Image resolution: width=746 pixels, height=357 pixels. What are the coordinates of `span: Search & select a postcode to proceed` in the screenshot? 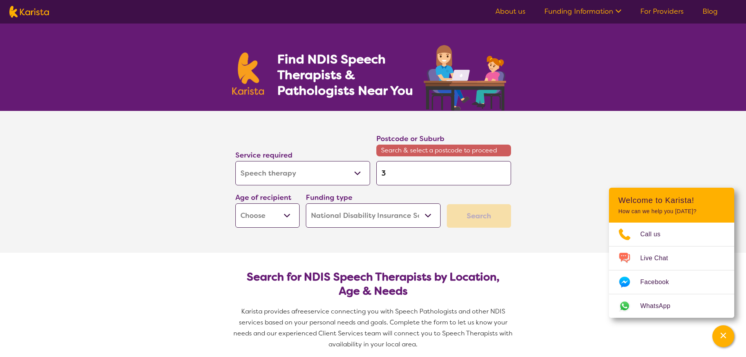 It's located at (444, 150).